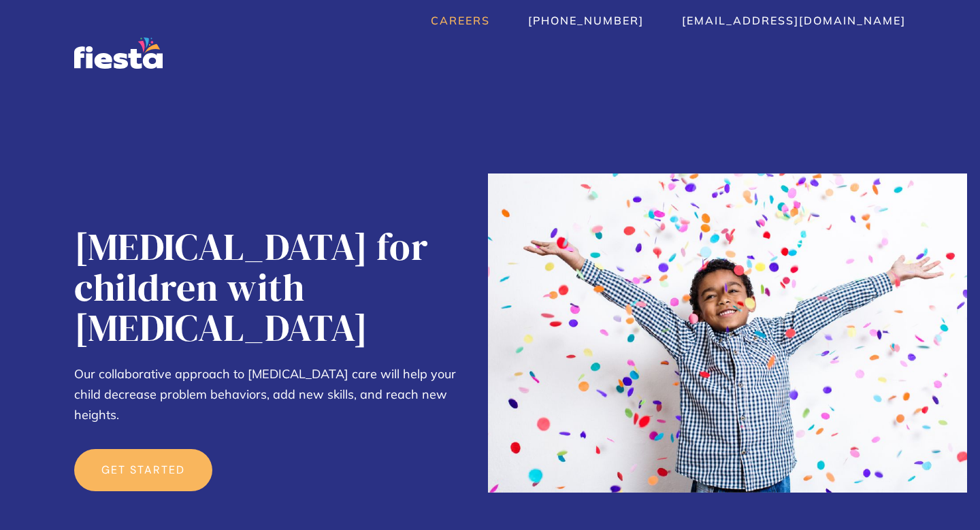  What do you see at coordinates (460, 20) in the screenshot?
I see `a: Careers` at bounding box center [460, 20].